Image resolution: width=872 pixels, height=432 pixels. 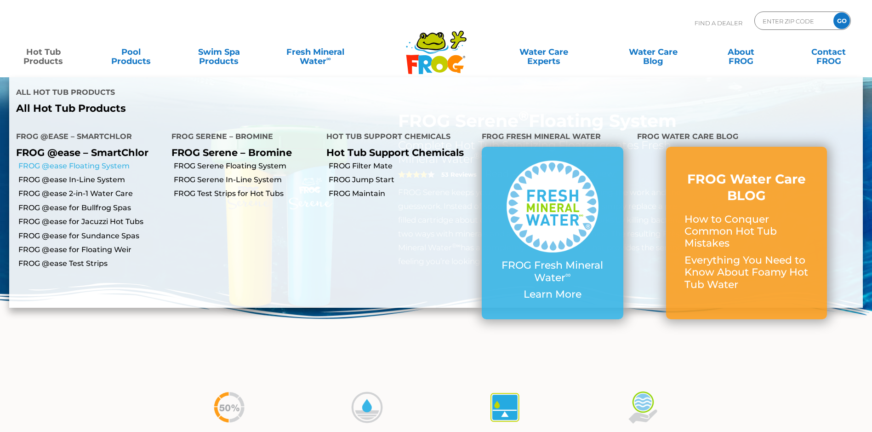 What do you see at coordinates (43, 52) in the screenshot?
I see `a: Hot TubProducts` at bounding box center [43, 52].